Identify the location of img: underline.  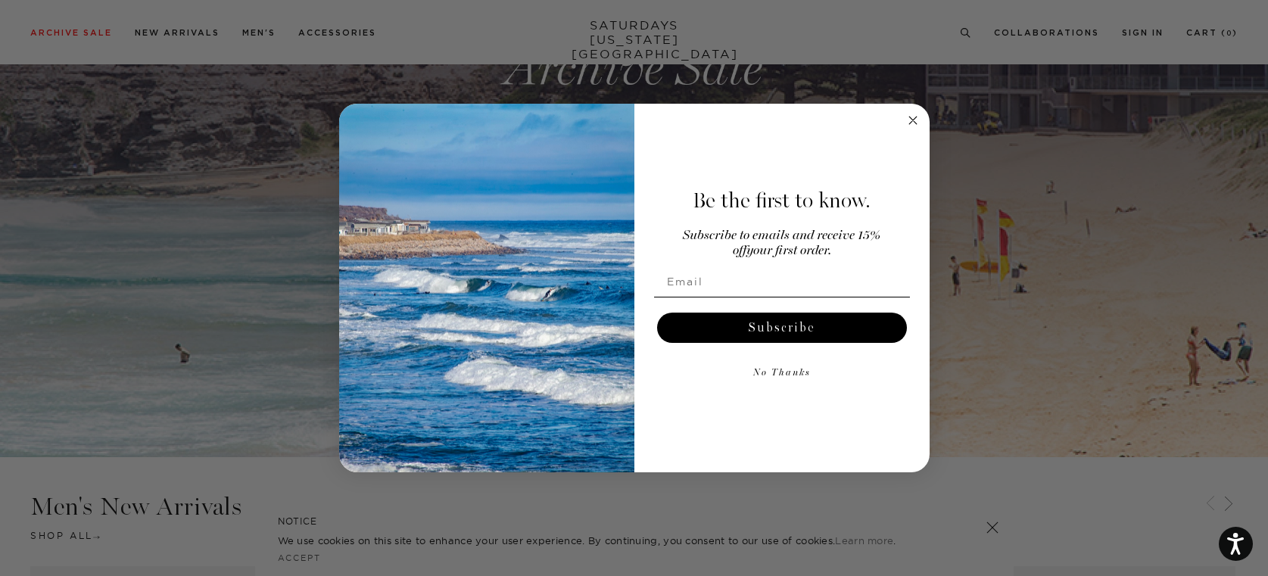
(782, 297).